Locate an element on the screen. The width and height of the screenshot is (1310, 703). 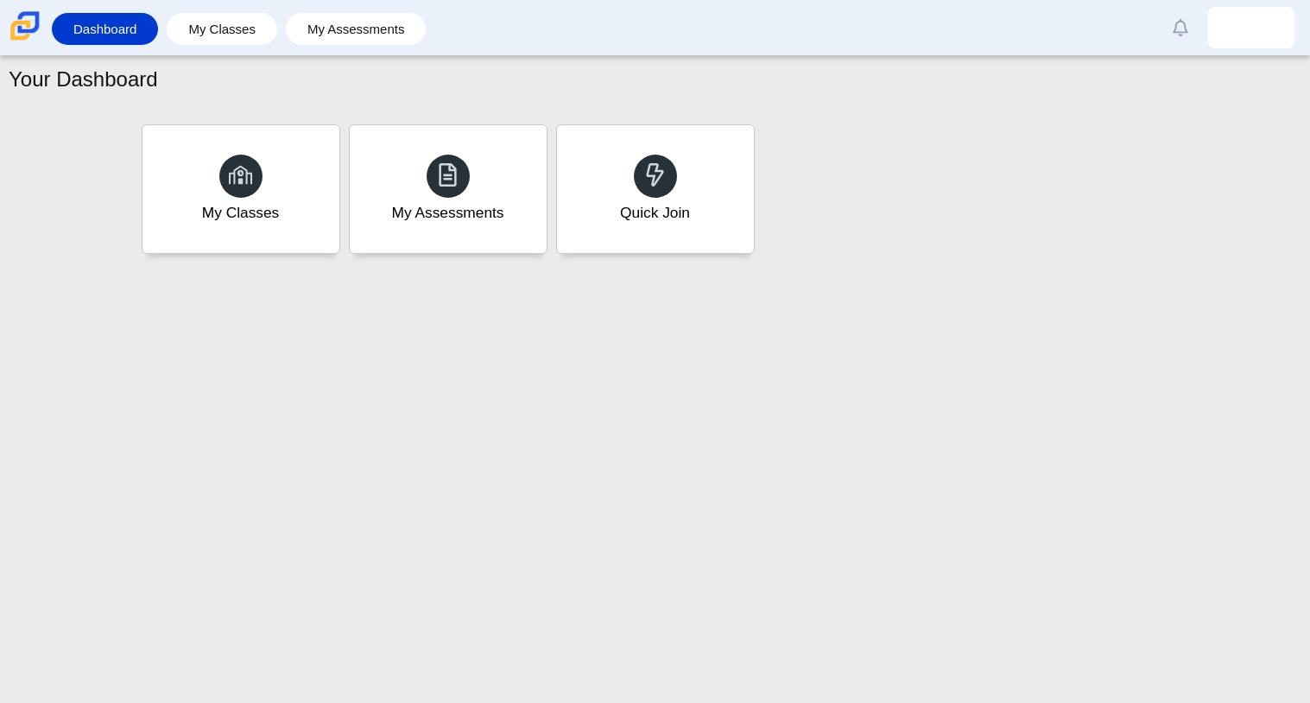
img: Carmen School of Science & Technology is located at coordinates (25, 26).